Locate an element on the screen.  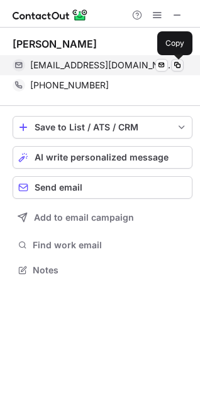
div: Save to List / ATS / CRM is located at coordinates (102, 127).